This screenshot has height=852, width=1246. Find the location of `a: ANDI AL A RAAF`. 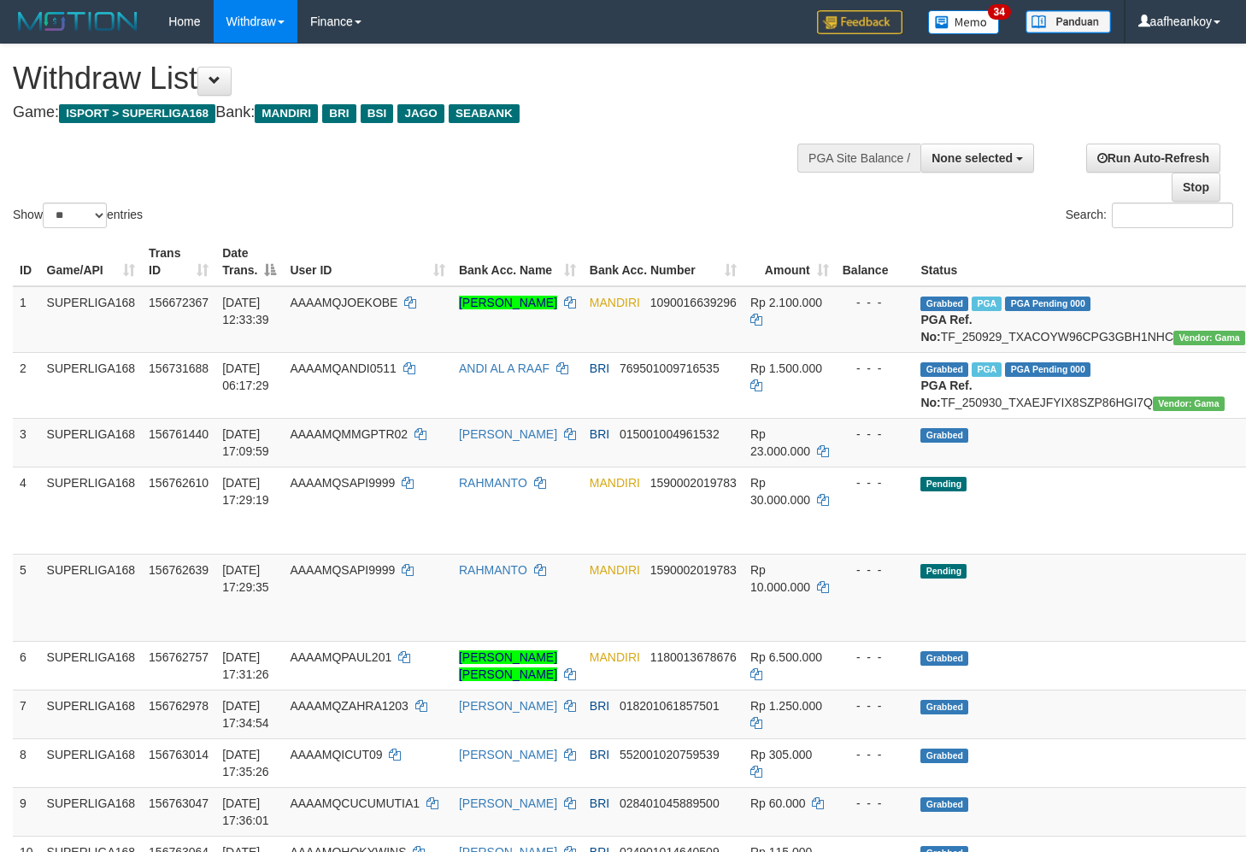

a: ANDI AL A RAAF is located at coordinates (504, 368).